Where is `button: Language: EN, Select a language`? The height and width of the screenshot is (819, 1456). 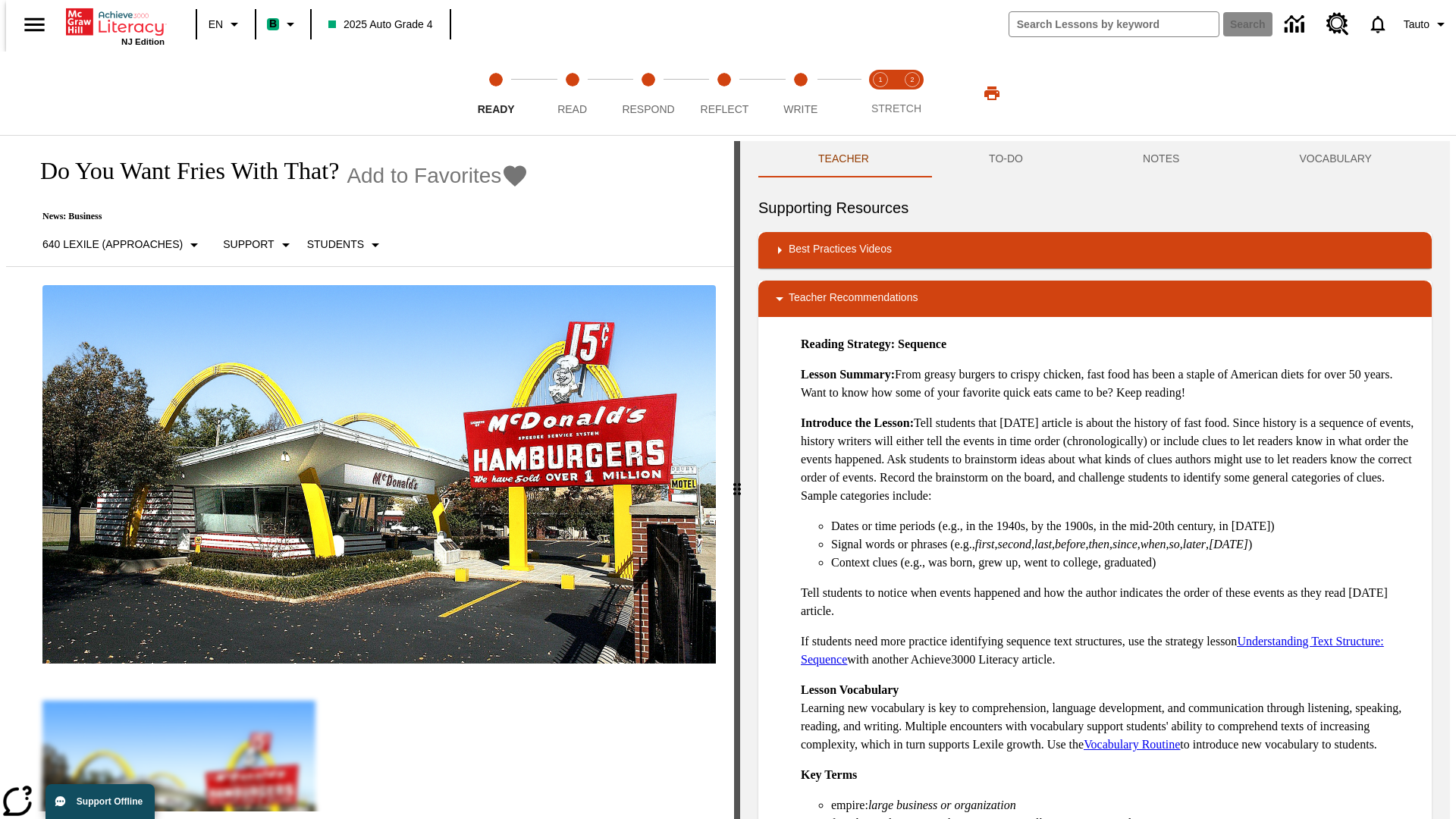 button: Language: EN, Select a language is located at coordinates (226, 24).